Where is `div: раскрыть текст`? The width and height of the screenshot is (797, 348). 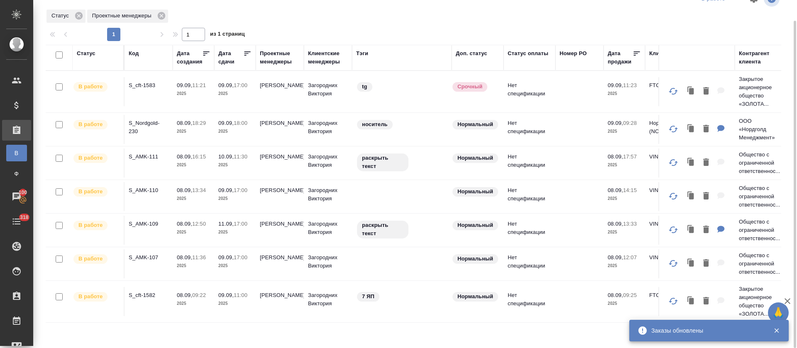
div: раскрыть текст is located at coordinates (402, 162).